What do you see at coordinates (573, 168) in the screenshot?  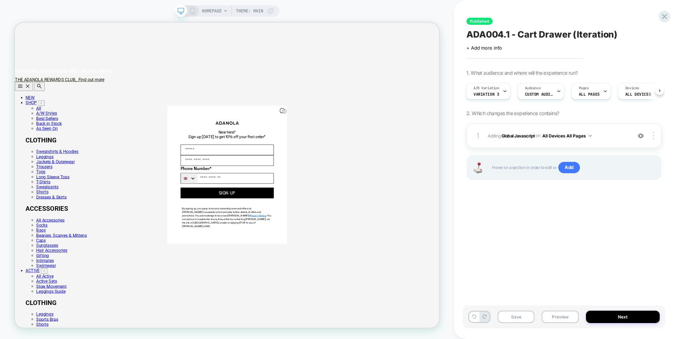 I see `span: Hover on a section in order to edit or` at bounding box center [573, 168].